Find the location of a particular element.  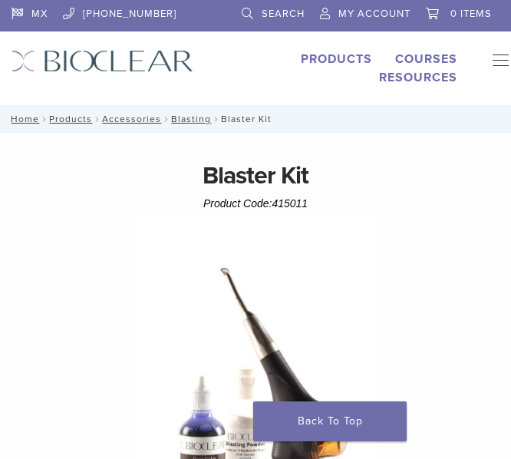

a: Resources is located at coordinates (418, 78).